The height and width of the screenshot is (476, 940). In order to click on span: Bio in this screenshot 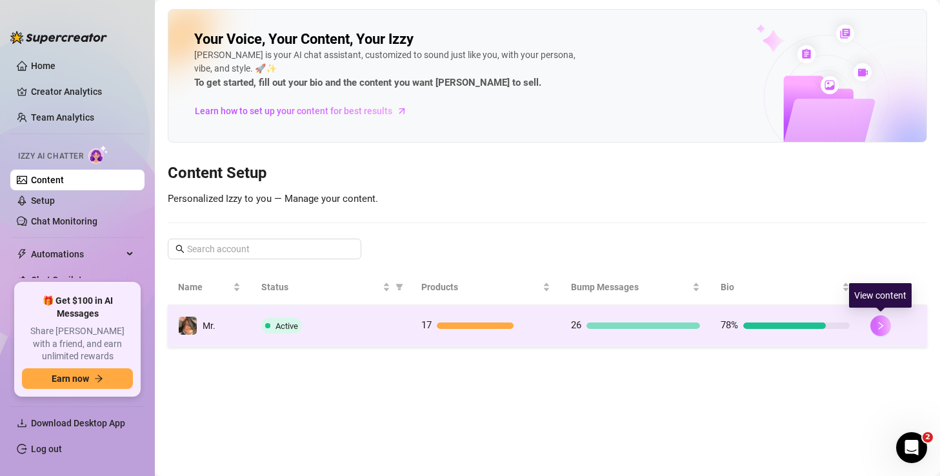, I will do `click(780, 287)`.